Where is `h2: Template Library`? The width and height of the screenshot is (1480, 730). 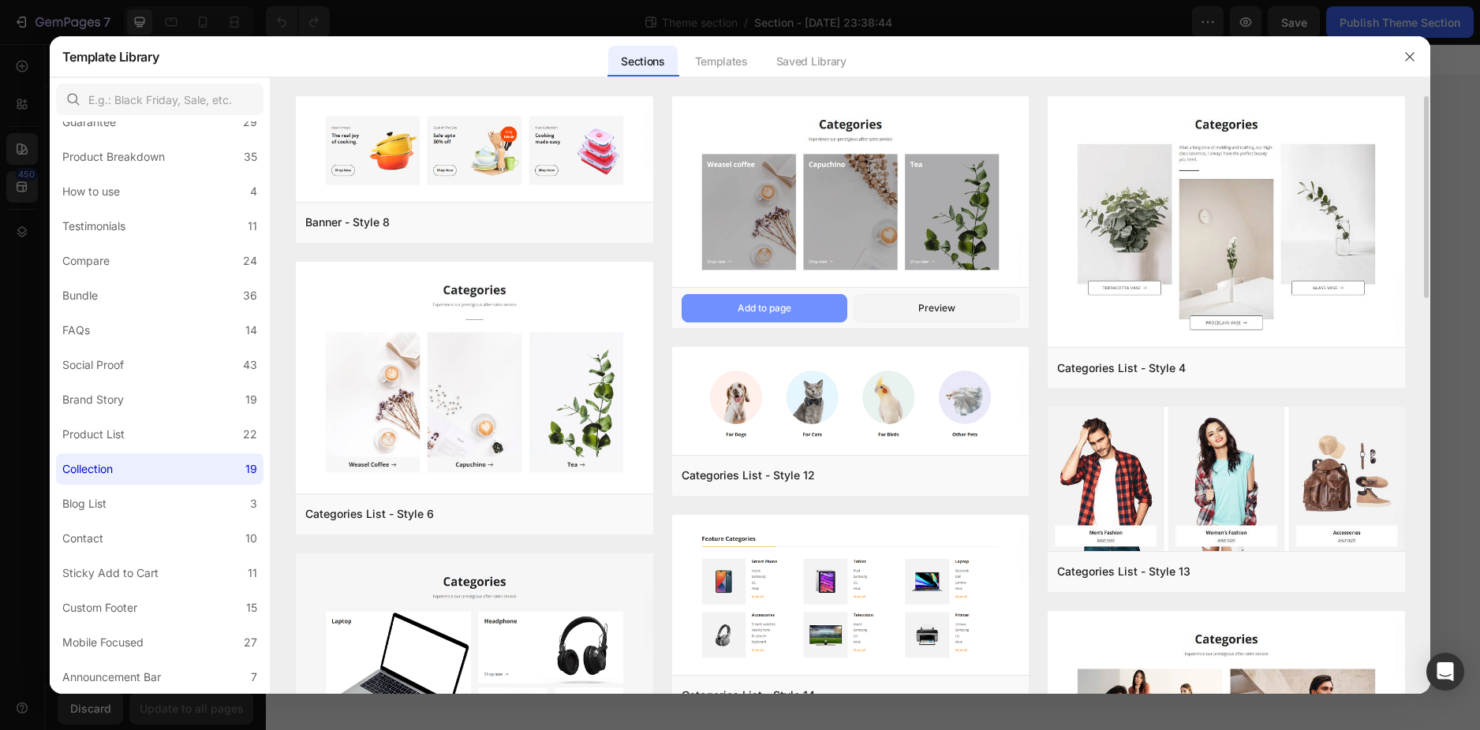
h2: Template Library is located at coordinates (110, 57).